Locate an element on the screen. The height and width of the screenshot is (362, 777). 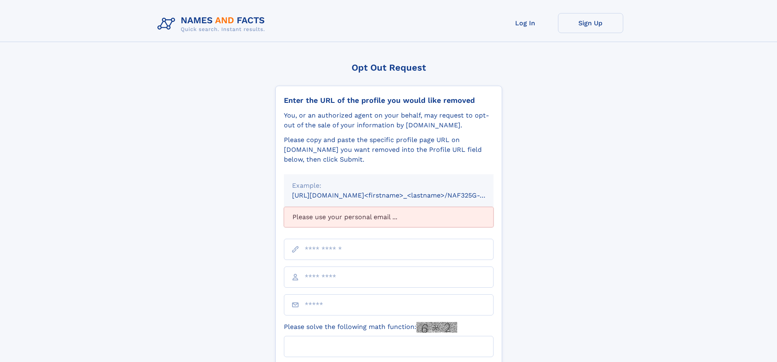
a: Log In is located at coordinates (525, 23).